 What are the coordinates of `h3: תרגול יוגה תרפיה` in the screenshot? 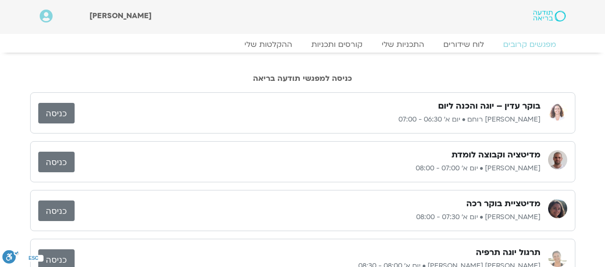 It's located at (508, 253).